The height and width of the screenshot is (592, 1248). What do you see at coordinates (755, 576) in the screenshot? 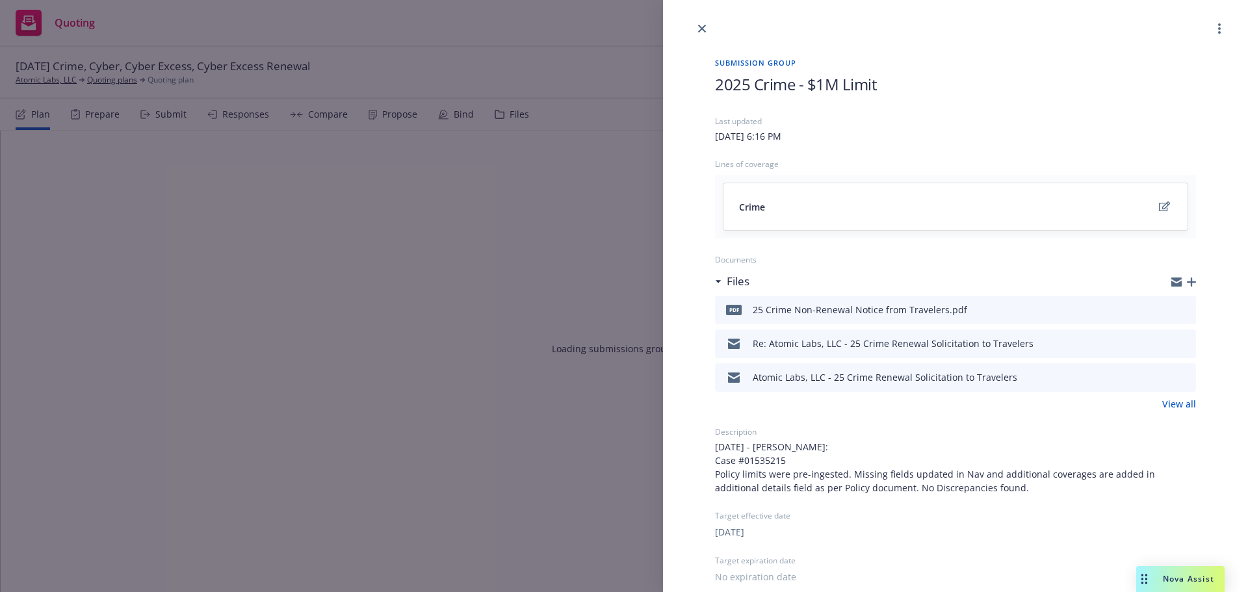
I see `button: No expiration date` at bounding box center [755, 576].